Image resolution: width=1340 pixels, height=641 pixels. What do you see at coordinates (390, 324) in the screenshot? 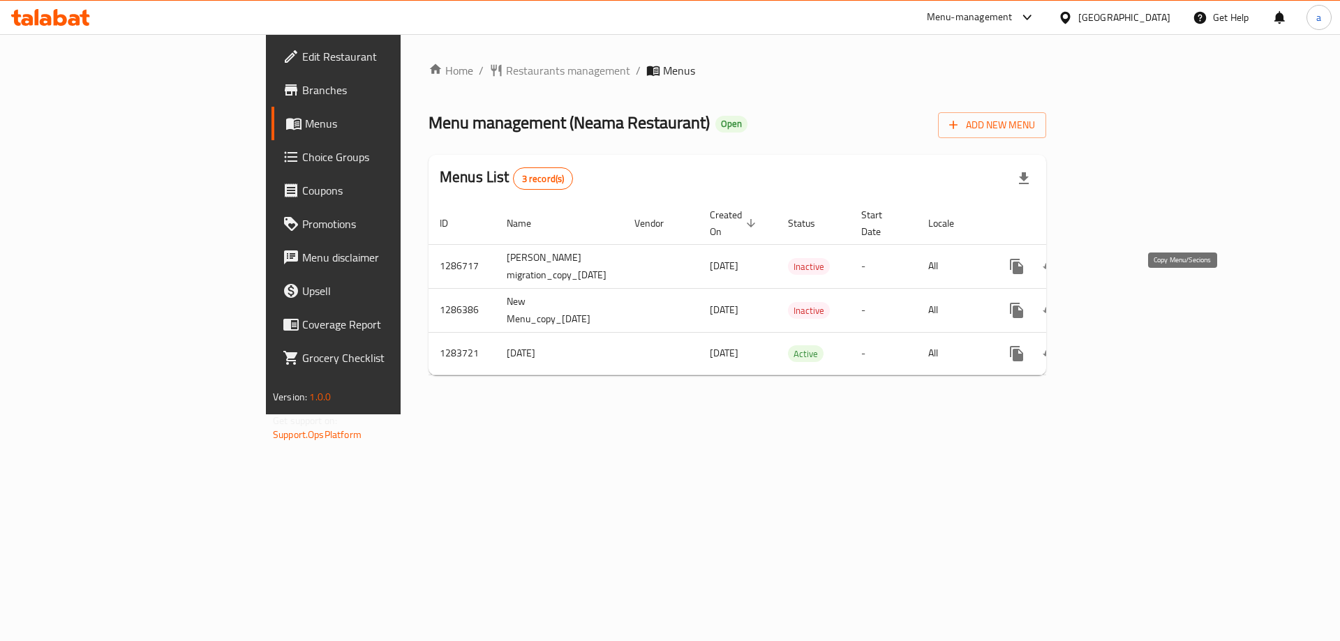
I see `span: Coverage Report` at bounding box center [390, 324].